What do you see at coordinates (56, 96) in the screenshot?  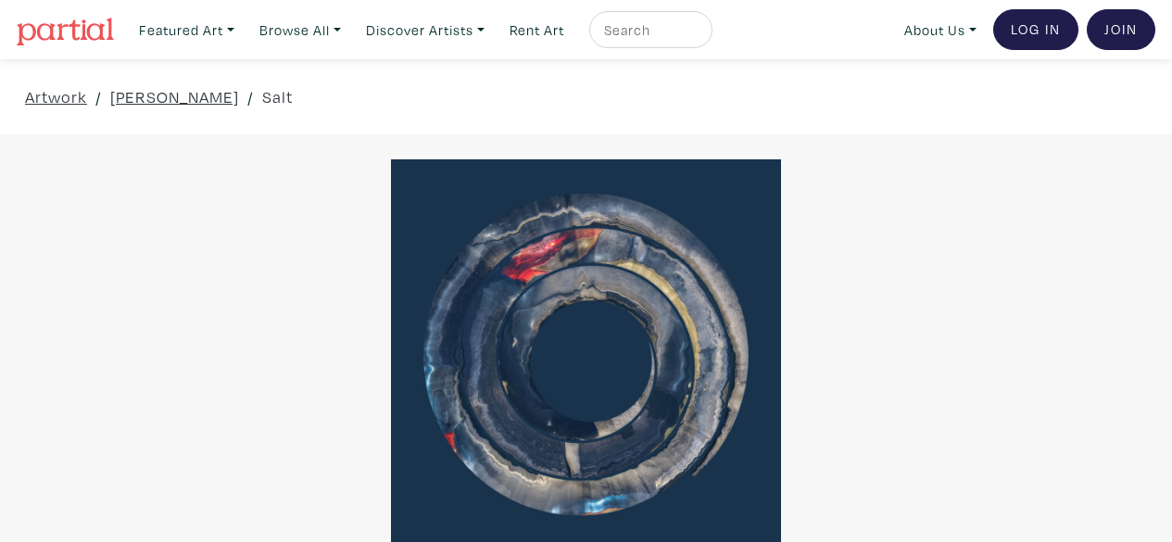 I see `a: Artwork` at bounding box center [56, 96].